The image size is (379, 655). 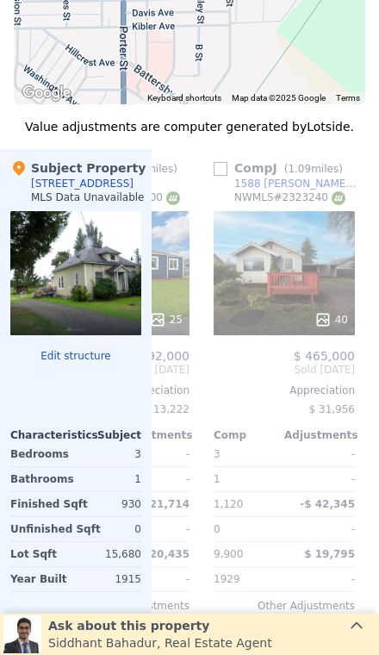 I want to click on span: 0, so click(x=217, y=529).